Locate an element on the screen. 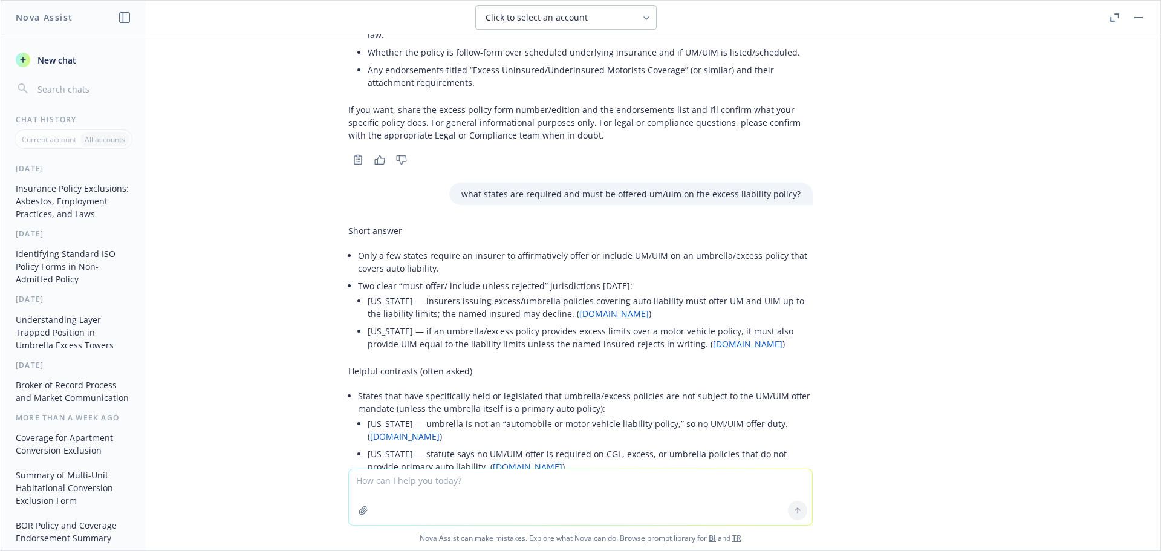  button: Click to select an account is located at coordinates (566, 18).